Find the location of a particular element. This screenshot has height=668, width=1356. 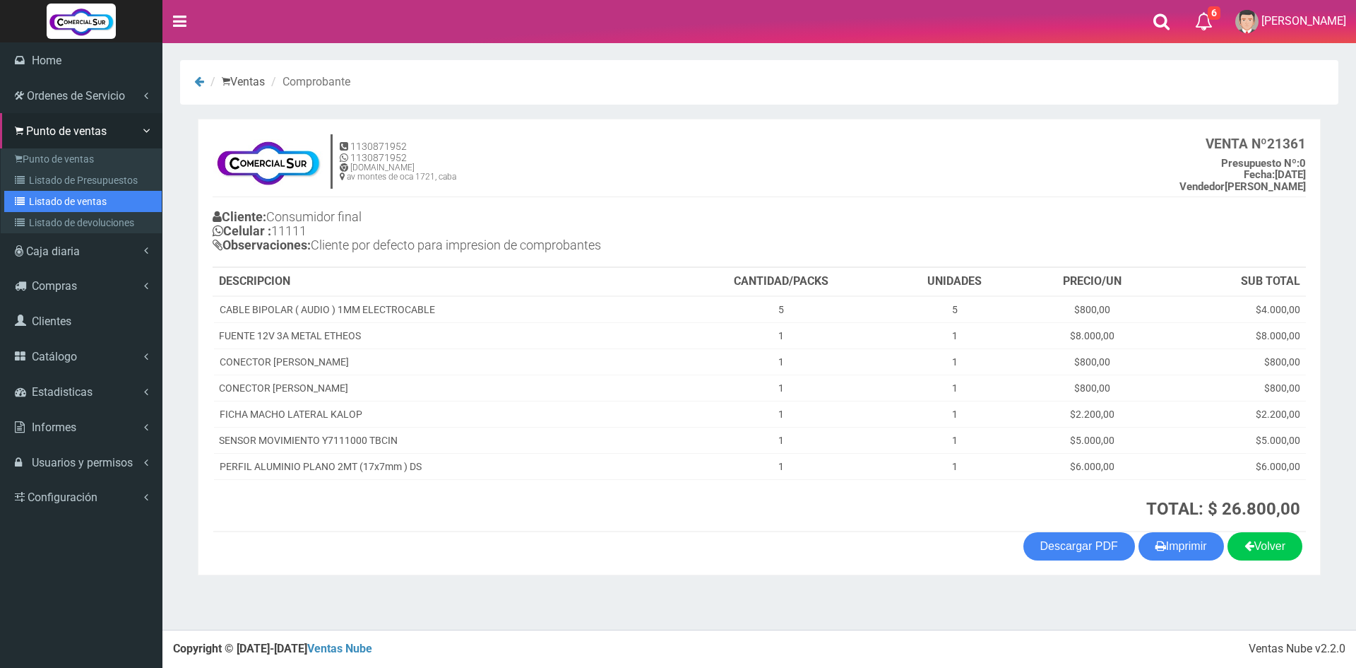

li: Ventas is located at coordinates (236, 82).